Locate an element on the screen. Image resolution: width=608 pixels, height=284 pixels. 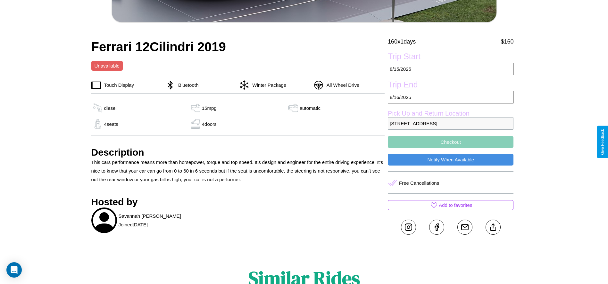
p: automatic is located at coordinates (310, 108).